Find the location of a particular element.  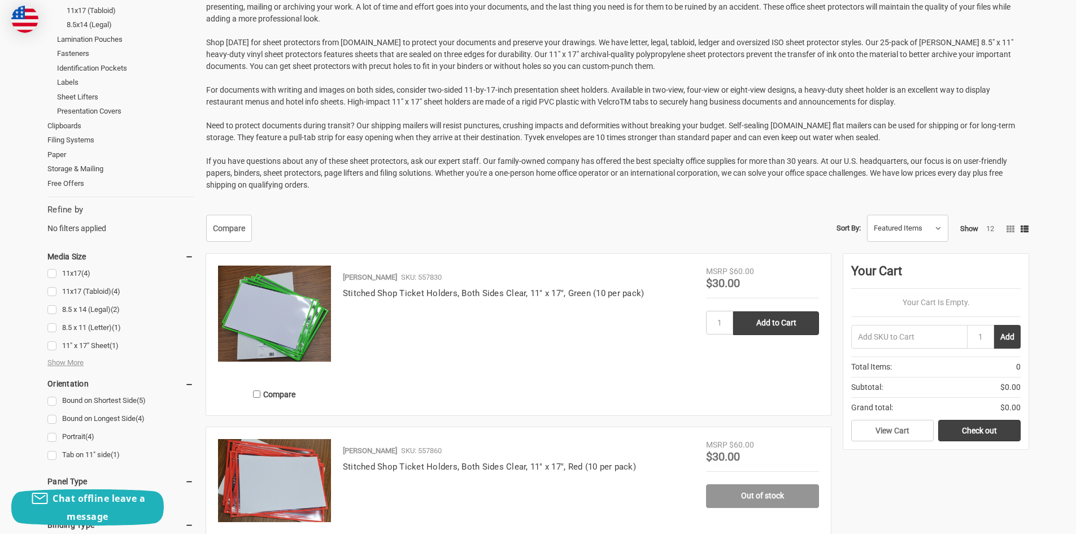

a: 8.5 x 11 (Letter) is located at coordinates (120, 327).